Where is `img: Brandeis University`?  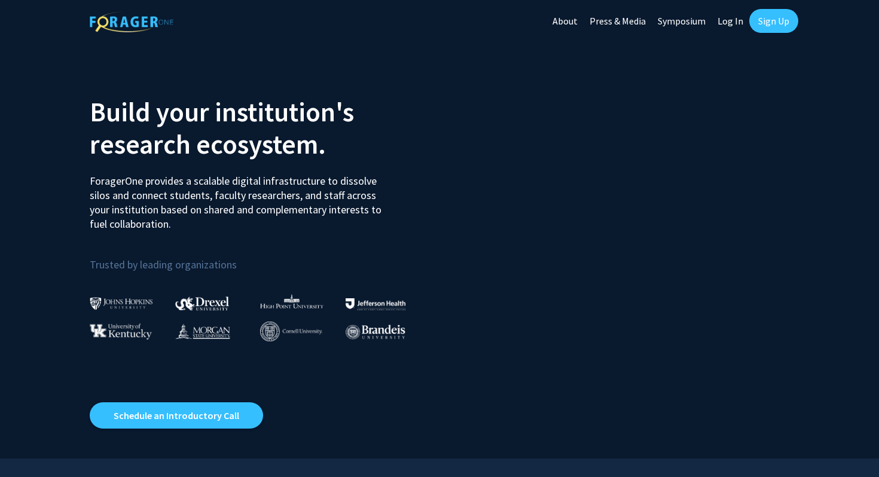 img: Brandeis University is located at coordinates (376, 332).